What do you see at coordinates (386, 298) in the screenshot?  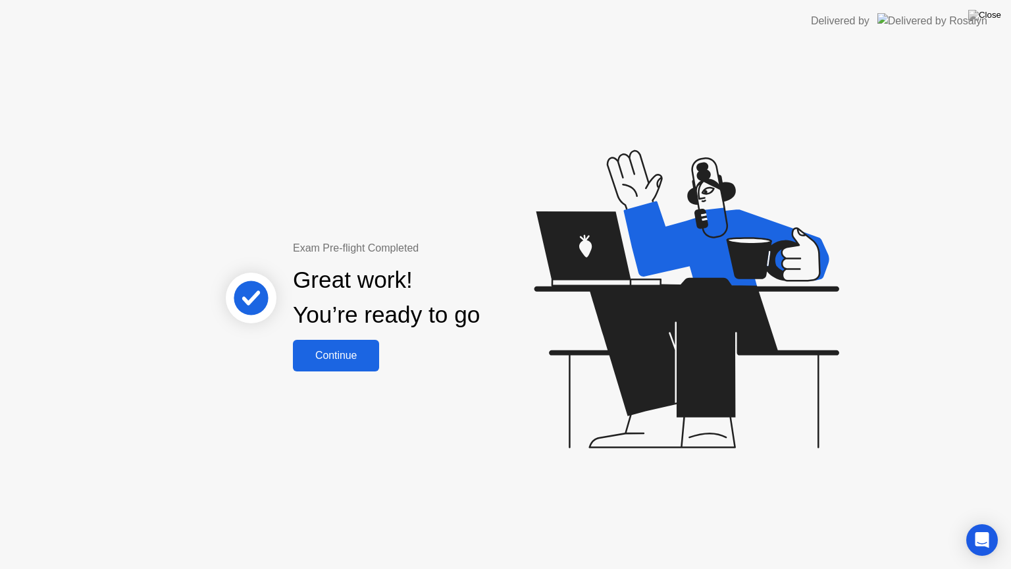 I see `div: Great work! You’re ready to go` at bounding box center [386, 298].